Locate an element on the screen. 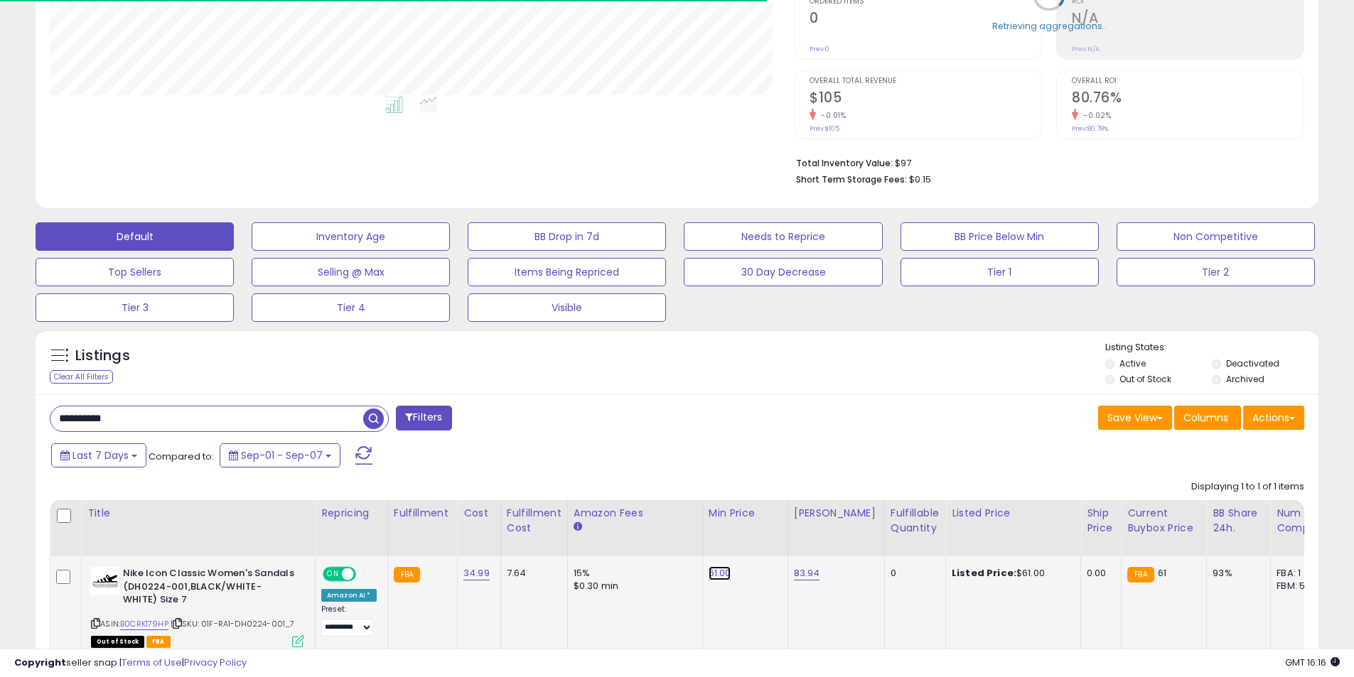 The height and width of the screenshot is (677, 1354). b: Nike Icon Classic Women's Sandals (DH0224-001,BLACK/WHITE-WHITE) Size 7 is located at coordinates (209, 588).